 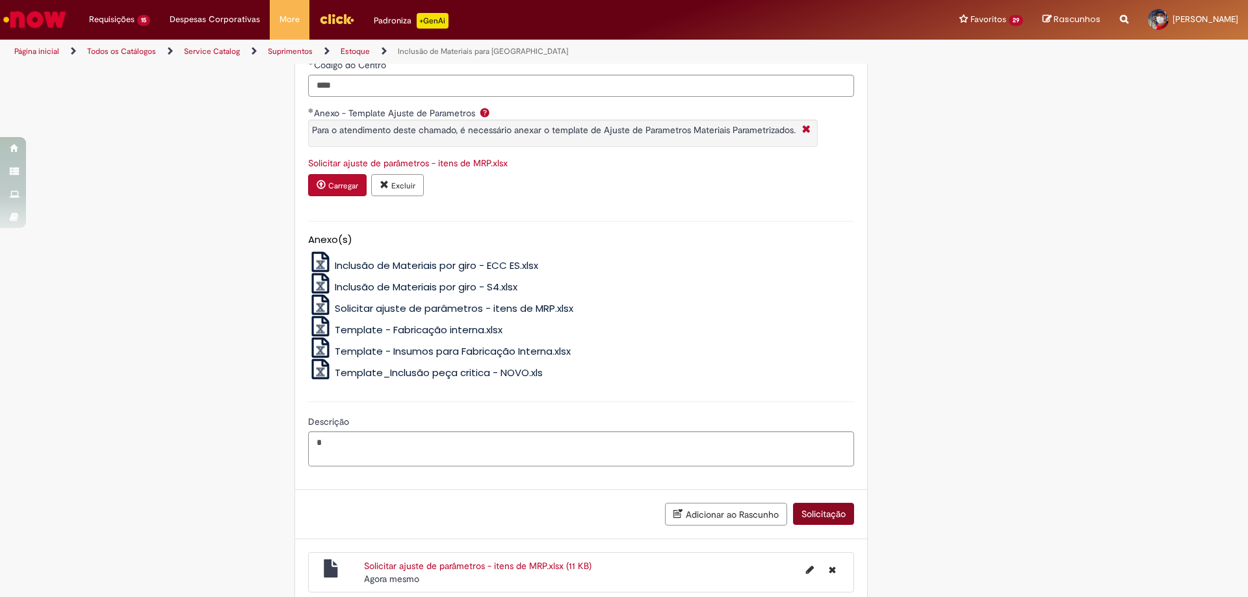 I want to click on button: Editar nome de arquivo Solicitar ajuste de parâmetros - itens de MRP.xlsx, so click(x=810, y=570).